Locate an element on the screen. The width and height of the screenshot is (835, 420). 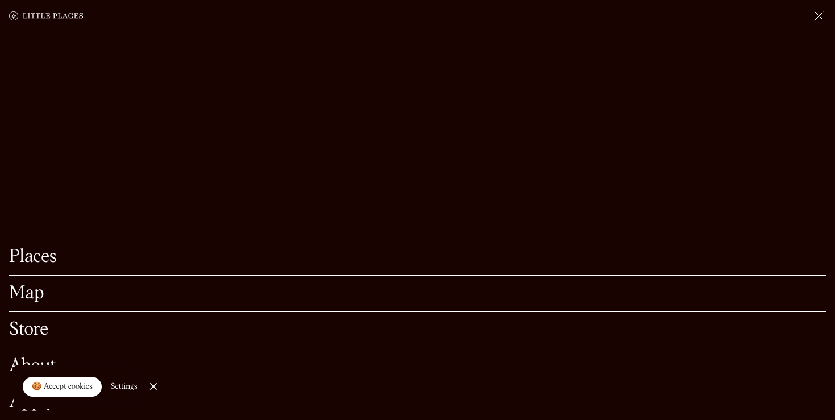
div: Settings is located at coordinates (124, 386).